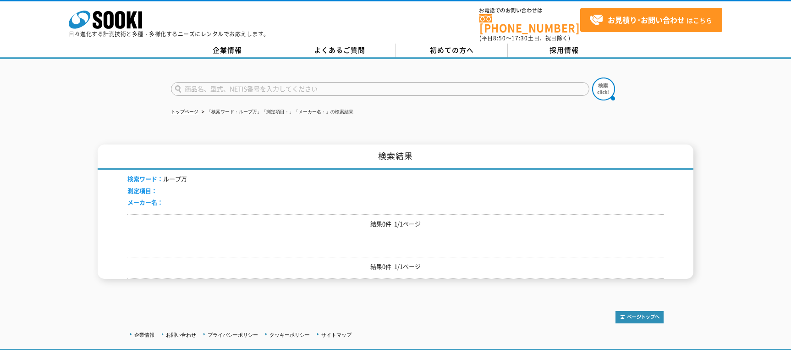  What do you see at coordinates (336, 334) in the screenshot?
I see `a: サイトマップ` at bounding box center [336, 334].